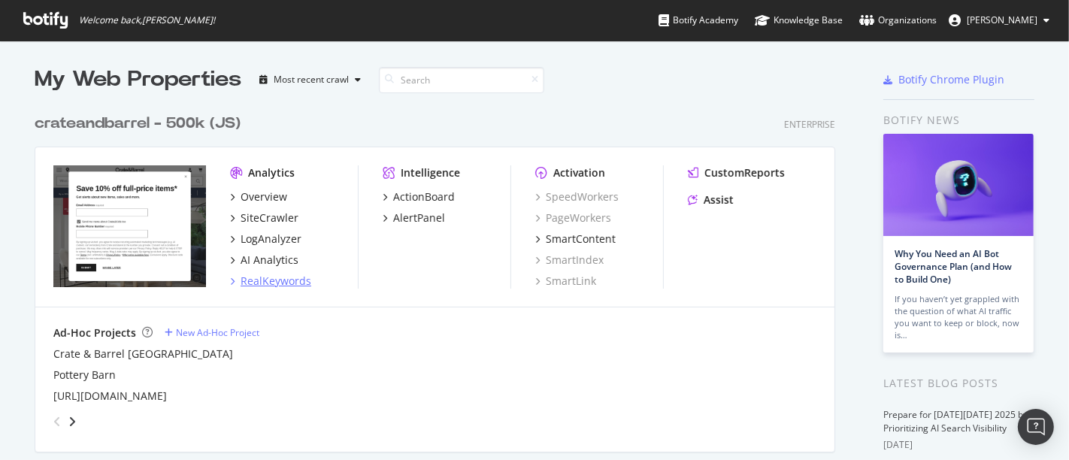  I want to click on a: AI Analytics, so click(264, 260).